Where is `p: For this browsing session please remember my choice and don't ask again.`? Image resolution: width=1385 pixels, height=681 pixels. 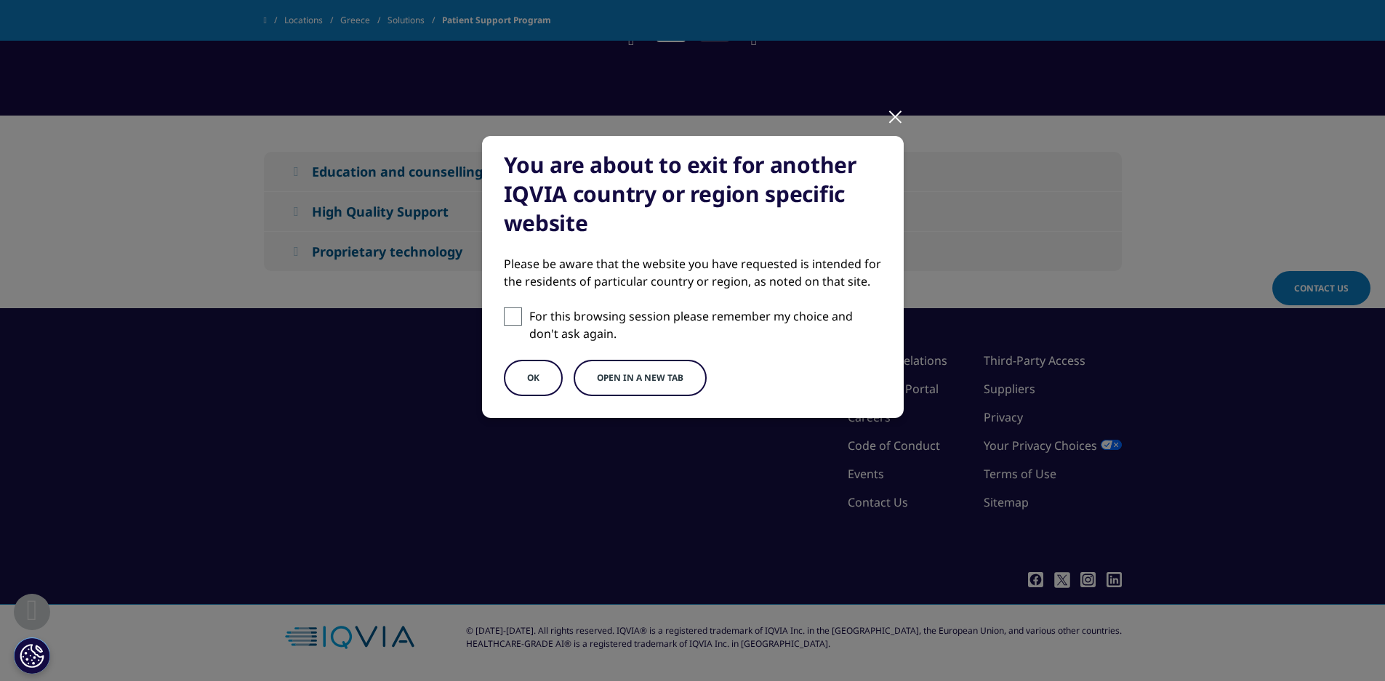 p: For this browsing session please remember my choice and don't ask again. is located at coordinates (705, 325).